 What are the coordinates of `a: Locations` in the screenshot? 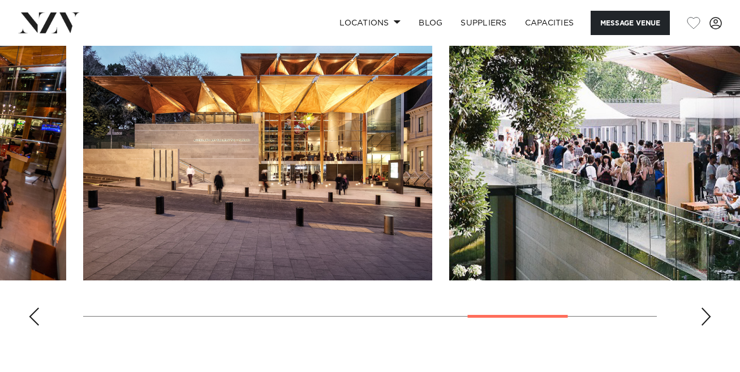 It's located at (370, 23).